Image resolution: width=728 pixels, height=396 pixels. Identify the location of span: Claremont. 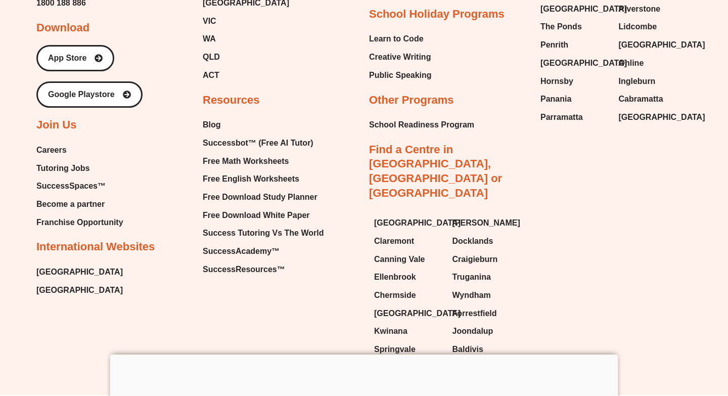
(394, 241).